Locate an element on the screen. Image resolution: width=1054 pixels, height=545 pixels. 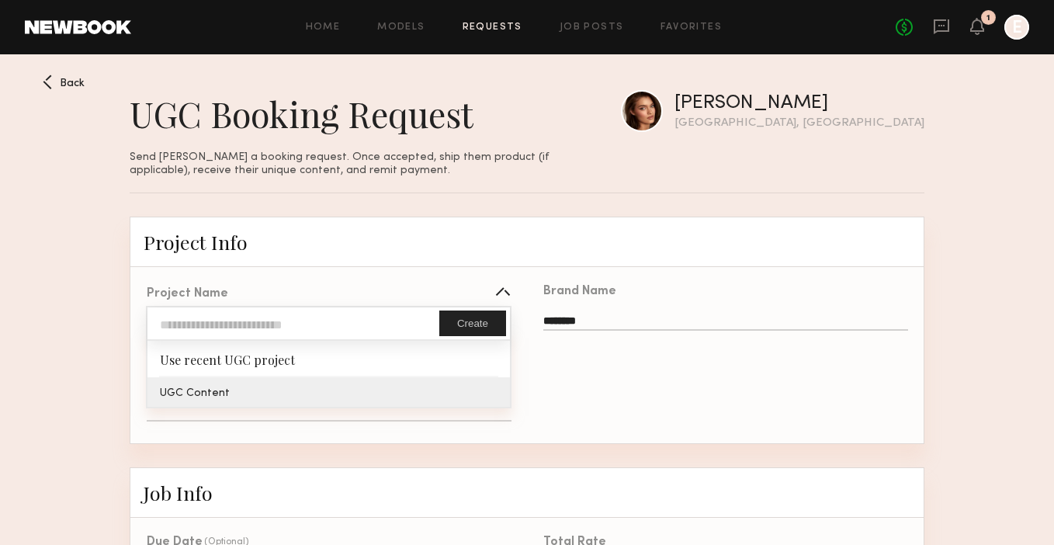
h1: UGC Booking Request is located at coordinates (344, 113).